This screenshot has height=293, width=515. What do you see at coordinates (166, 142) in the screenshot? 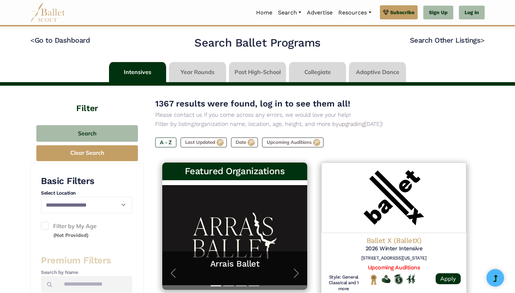
I see `label: A - Z` at bounding box center [166, 142].